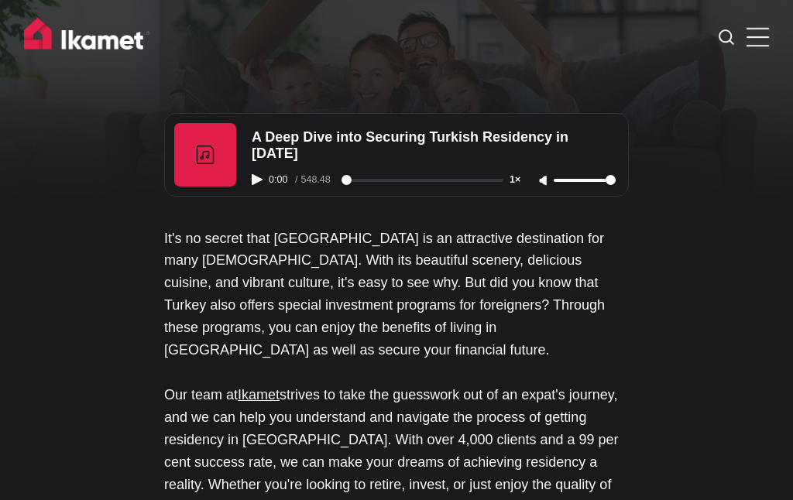  Describe the element at coordinates (280, 180) in the screenshot. I see `span: 0:00` at that location.